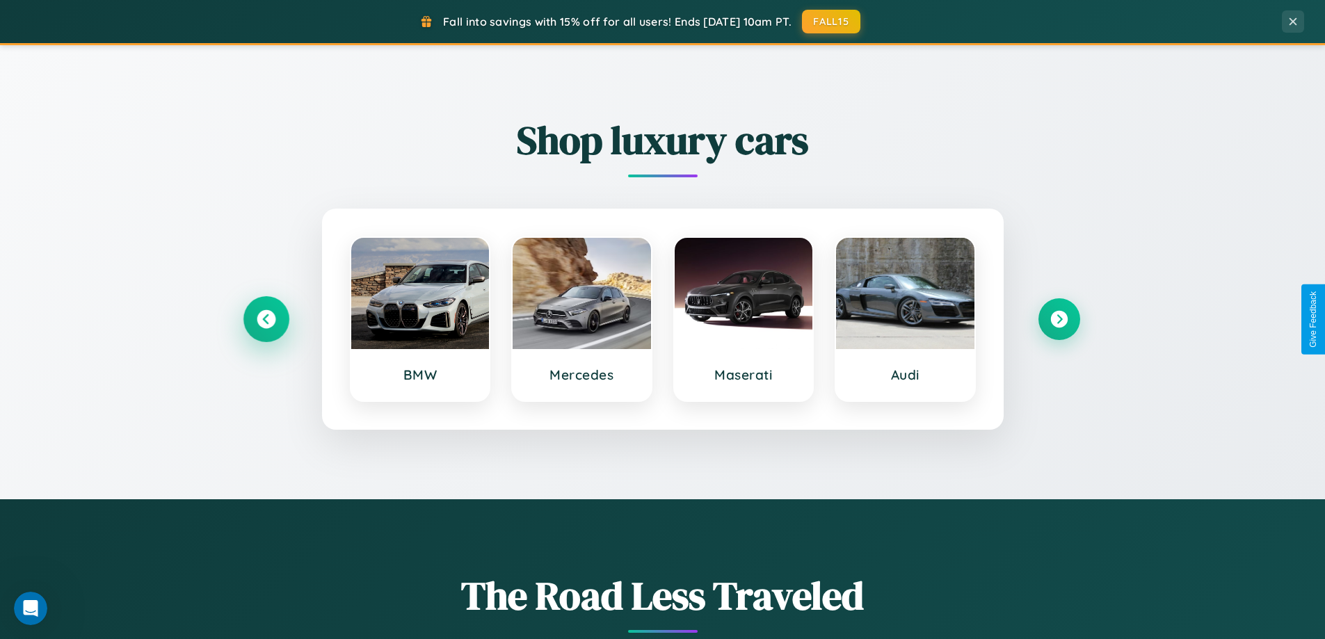 This screenshot has width=1325, height=639. I want to click on h3: Mercedes, so click(581, 375).